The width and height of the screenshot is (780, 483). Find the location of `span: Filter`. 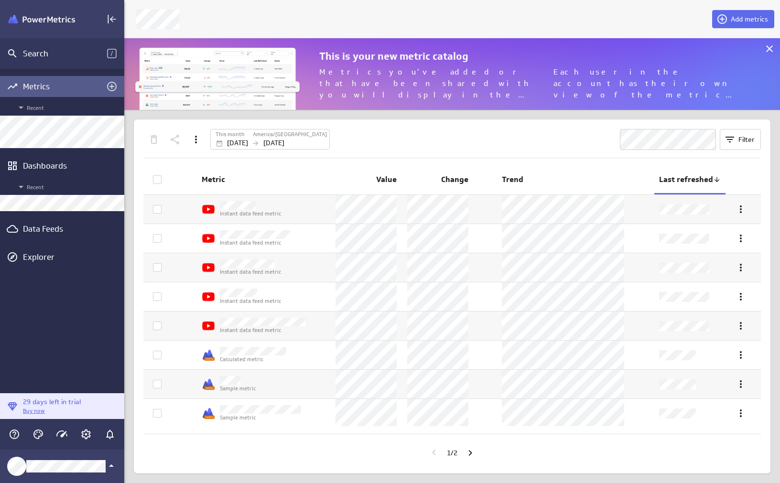

span: Filter is located at coordinates (747, 140).